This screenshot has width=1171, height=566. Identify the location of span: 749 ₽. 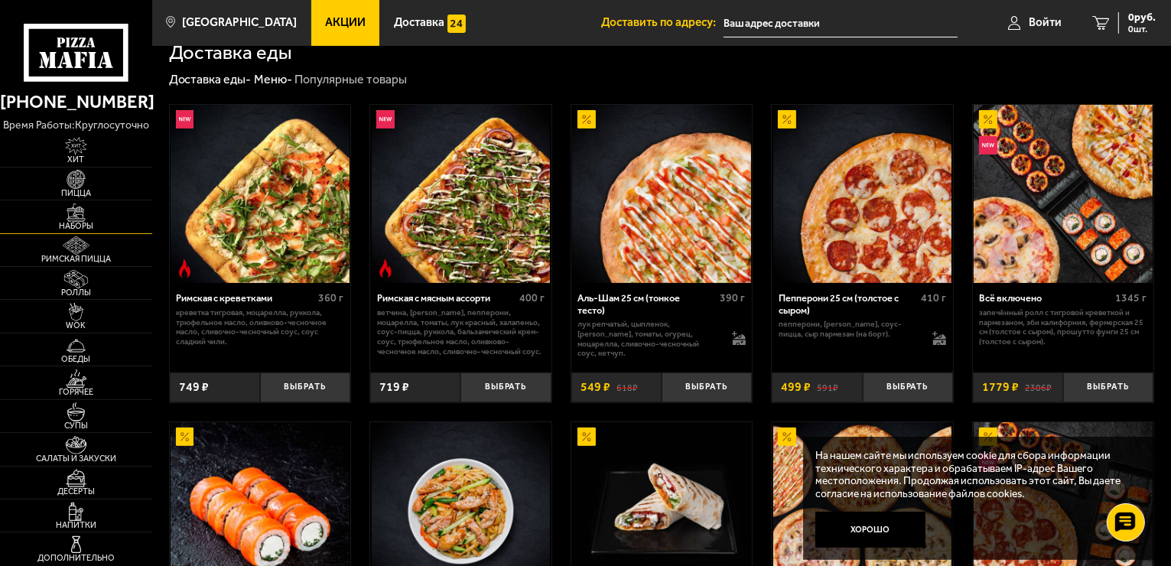
(194, 387).